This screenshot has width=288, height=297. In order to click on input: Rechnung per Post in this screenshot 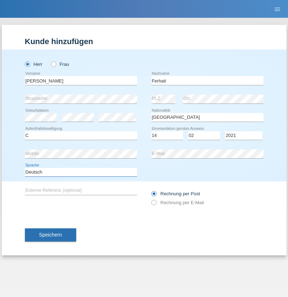, I will do `click(153, 195)`.